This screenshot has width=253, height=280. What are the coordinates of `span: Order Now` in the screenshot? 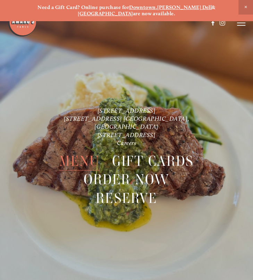 It's located at (126, 180).